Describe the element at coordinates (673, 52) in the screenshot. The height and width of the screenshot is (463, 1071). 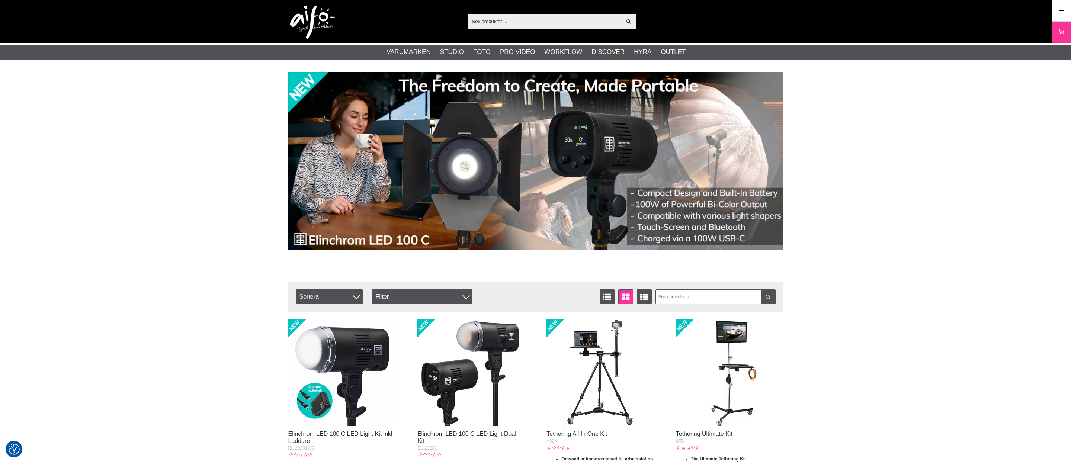
I see `a: Outlet` at that location.